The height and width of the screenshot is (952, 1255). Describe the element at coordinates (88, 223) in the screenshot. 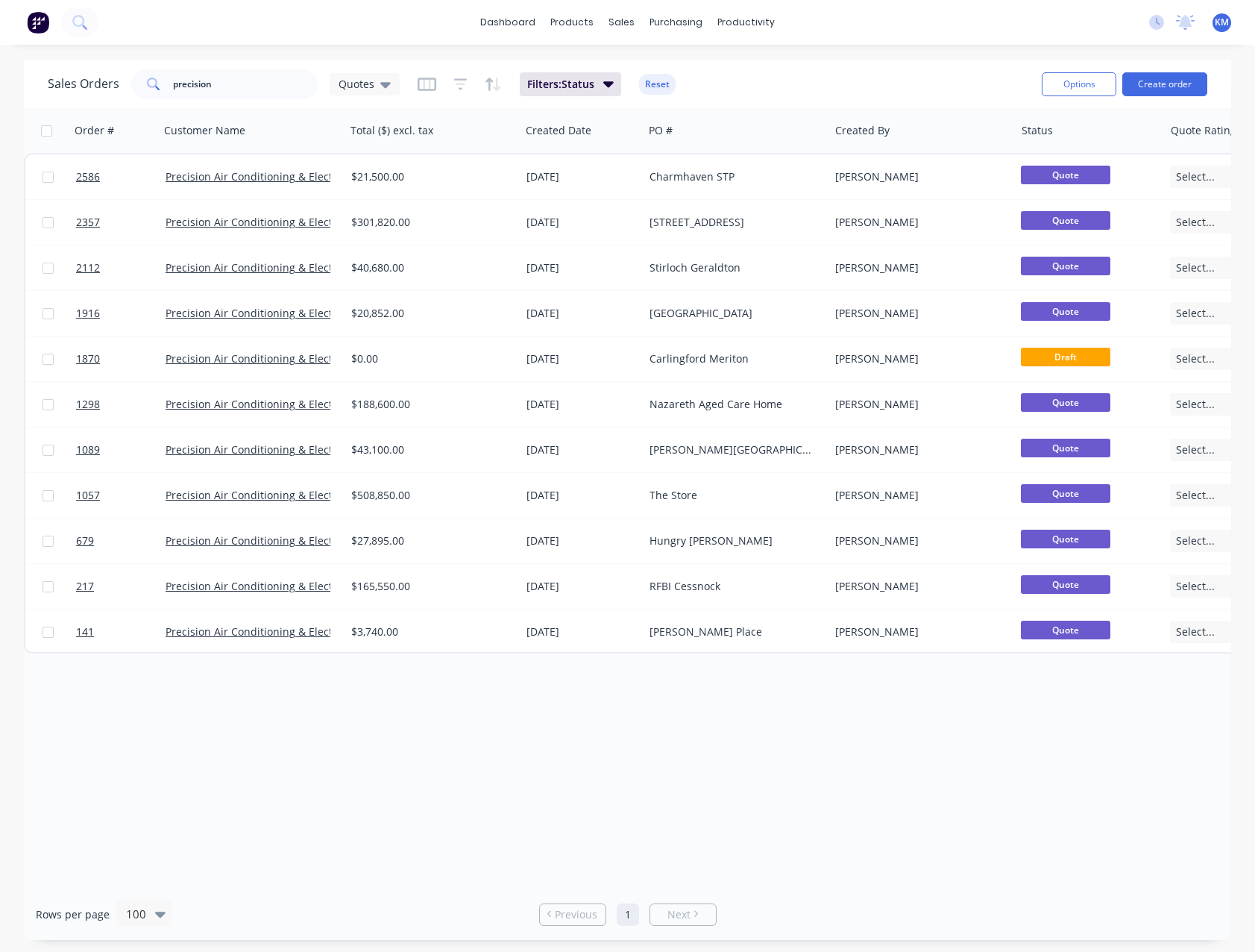

I see `span: 2357` at that location.